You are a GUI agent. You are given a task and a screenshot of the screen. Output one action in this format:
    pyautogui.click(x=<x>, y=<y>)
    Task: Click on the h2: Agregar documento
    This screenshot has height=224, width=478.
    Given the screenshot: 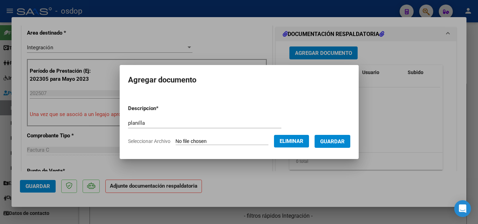 What is the action you would take?
    pyautogui.click(x=239, y=80)
    